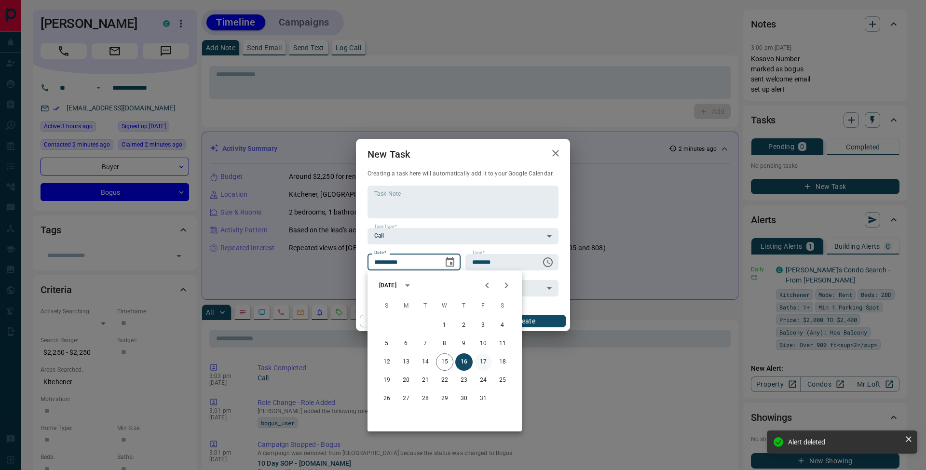 This screenshot has height=470, width=926. I want to click on button: calendar view is open, switch to year view, so click(407, 285).